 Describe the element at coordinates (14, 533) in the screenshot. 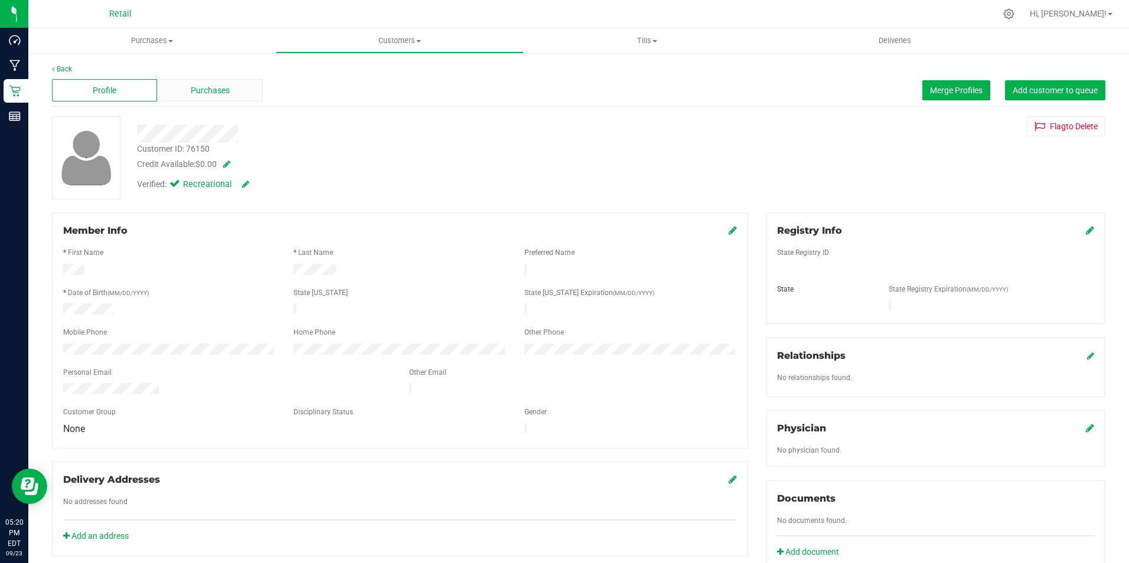

I see `p: 05:20 PM EDT` at that location.